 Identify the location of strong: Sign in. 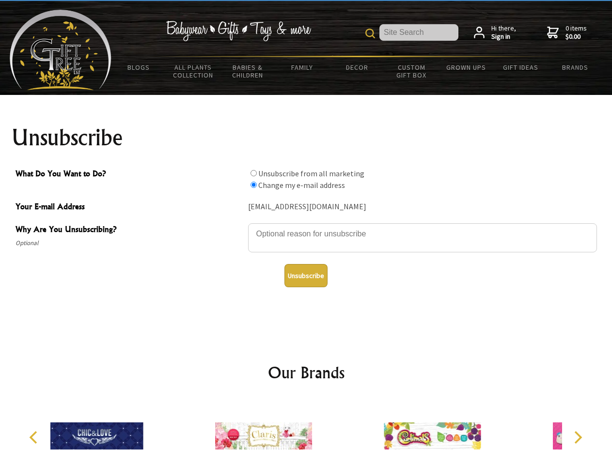
(504, 37).